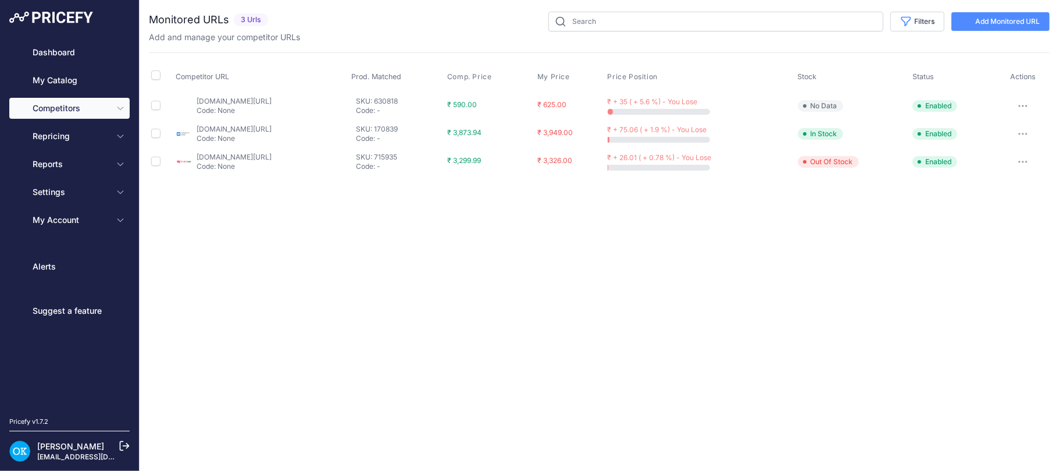 The height and width of the screenshot is (471, 1059). I want to click on button: Reports, so click(69, 164).